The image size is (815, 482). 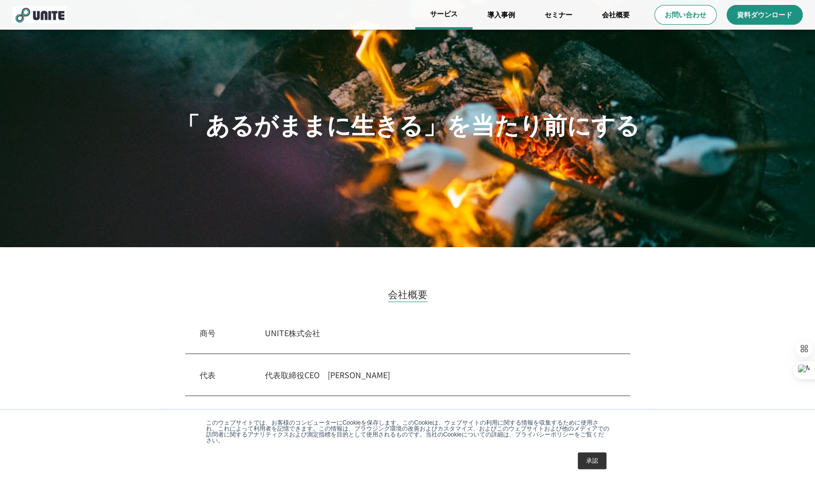 I want to click on p: 「 あるがままに生きる」を当たり前にする, so click(x=408, y=124).